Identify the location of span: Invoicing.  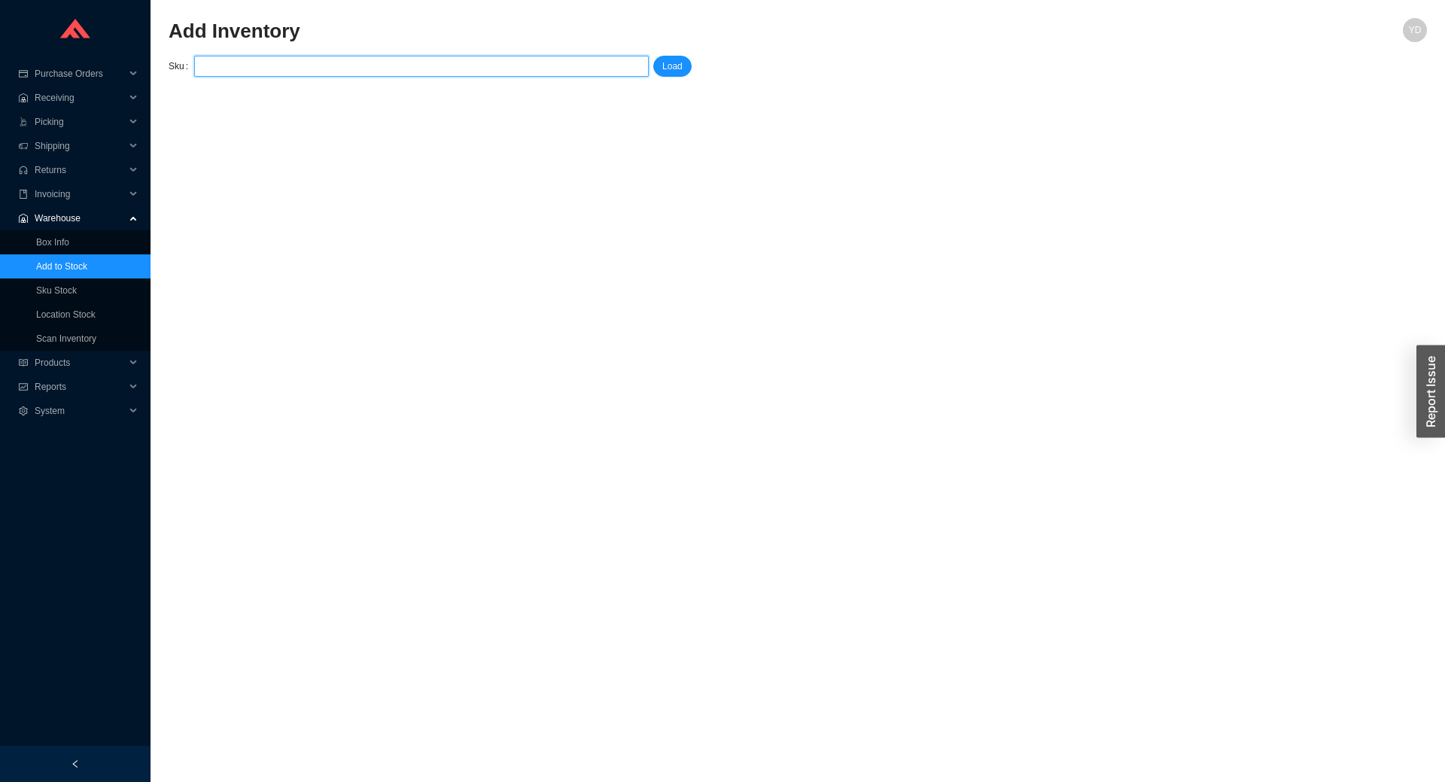
(80, 194).